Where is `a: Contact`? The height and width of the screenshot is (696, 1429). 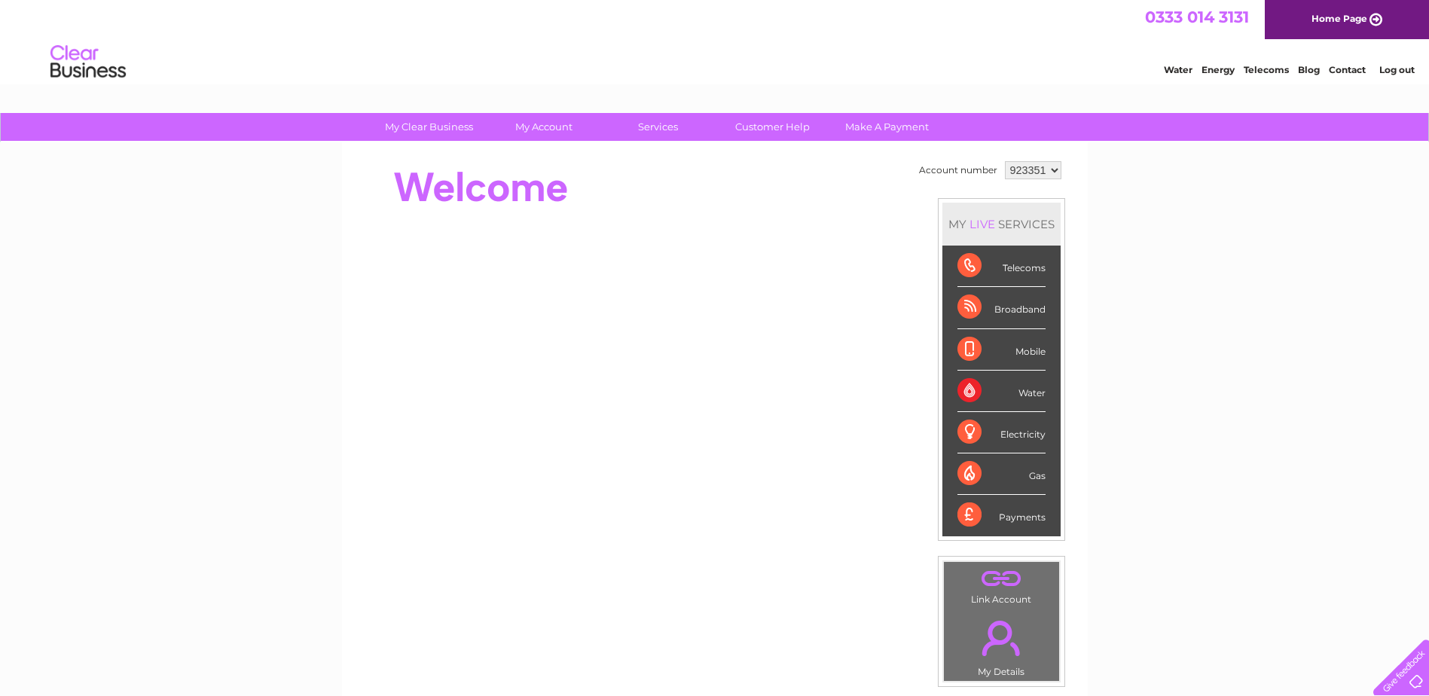 a: Contact is located at coordinates (1347, 69).